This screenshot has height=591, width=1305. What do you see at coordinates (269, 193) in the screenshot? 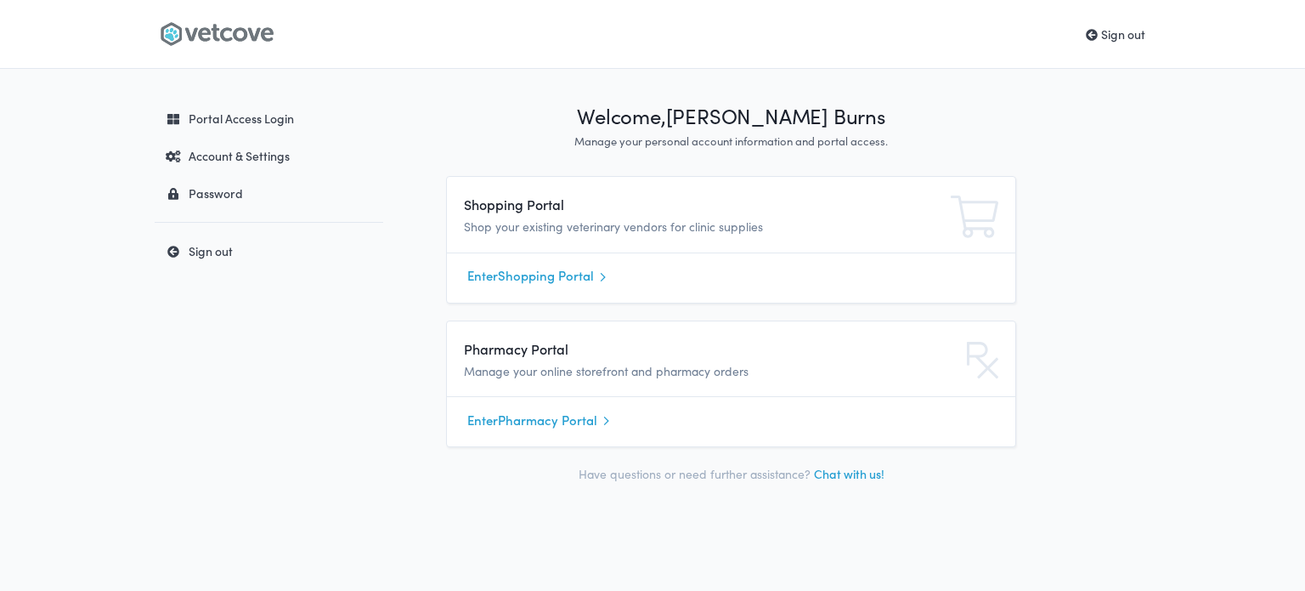
I see `a: Password` at bounding box center [269, 193].